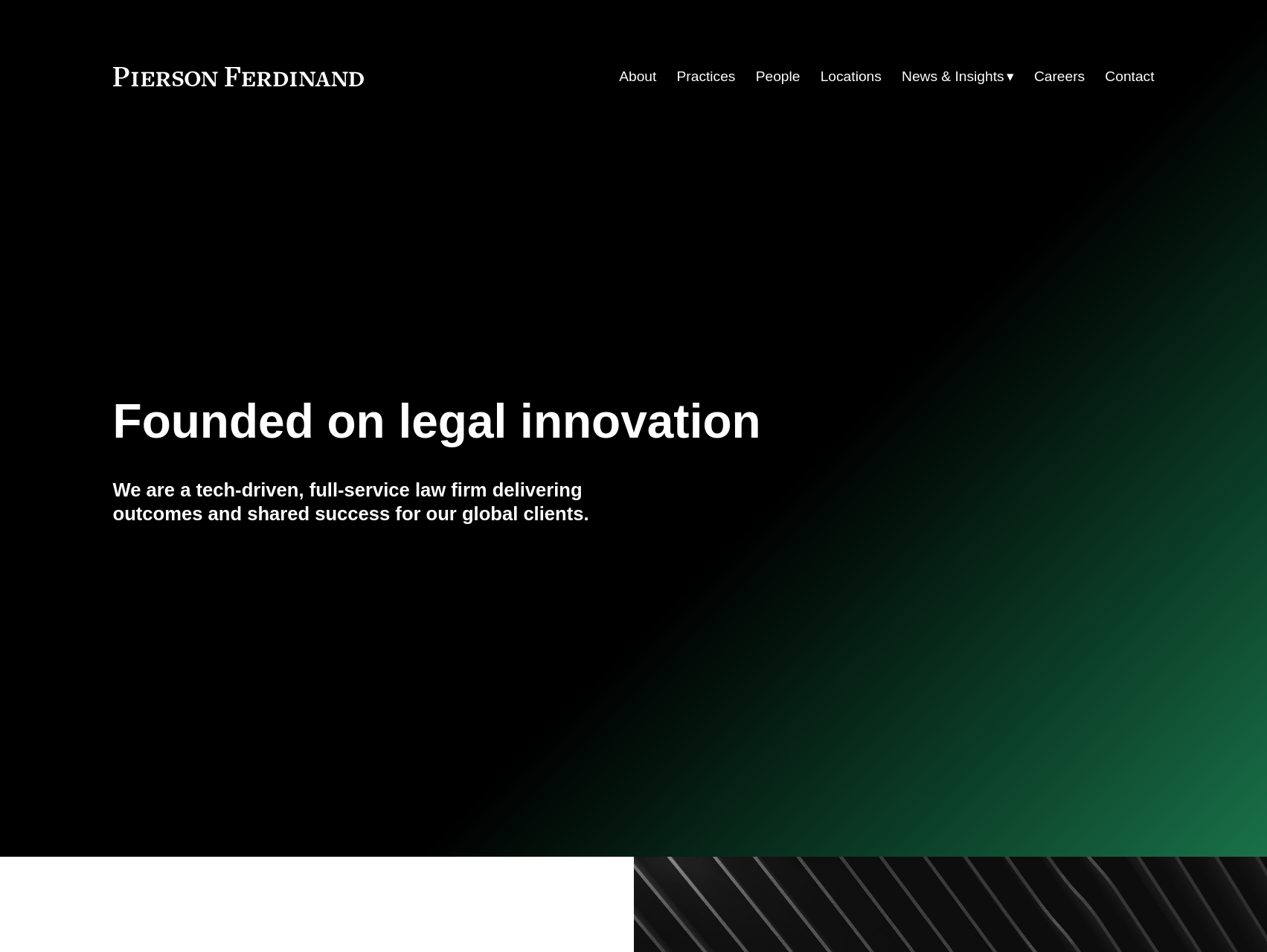 The height and width of the screenshot is (952, 1267). I want to click on a: Practices, so click(706, 76).